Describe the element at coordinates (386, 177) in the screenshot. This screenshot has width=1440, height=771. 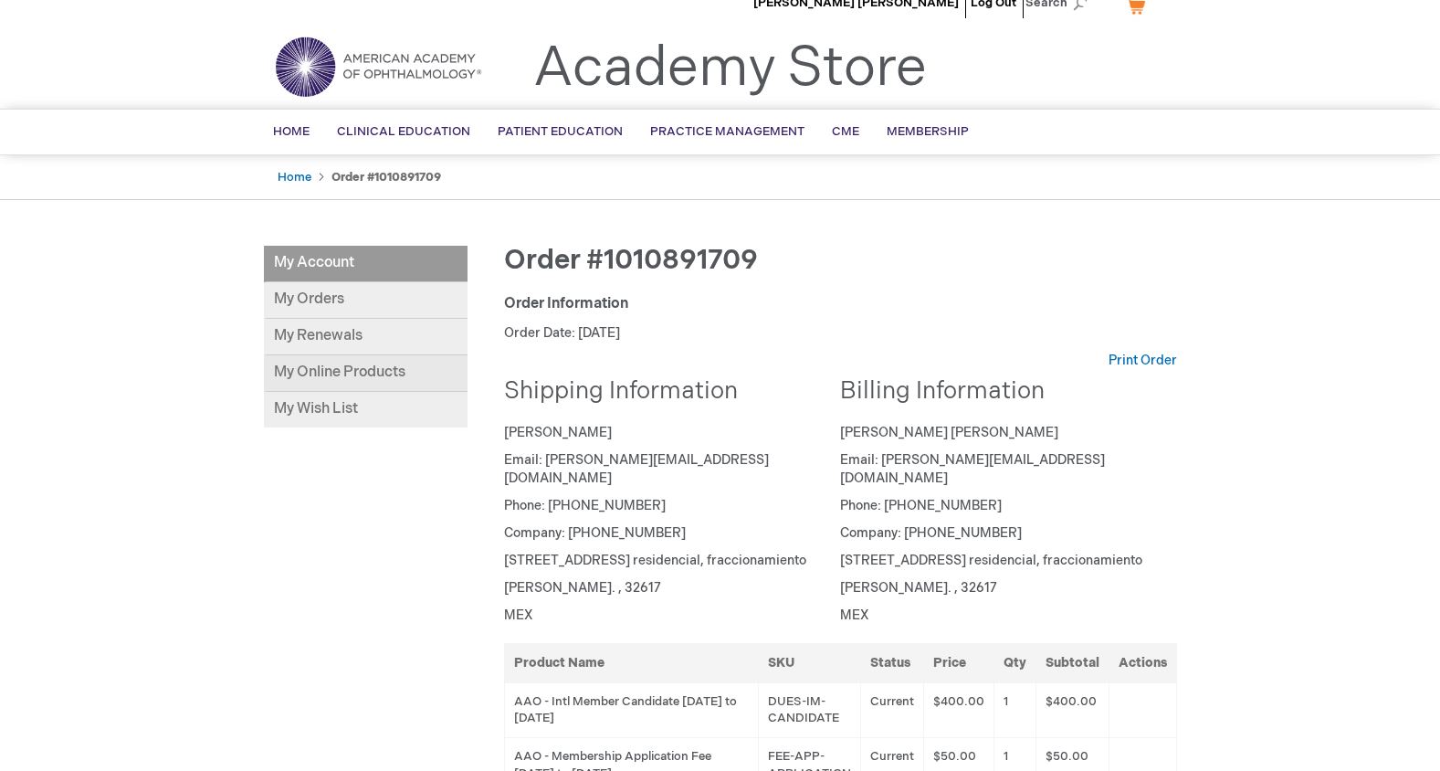
I see `strong: Order #1010891709` at that location.